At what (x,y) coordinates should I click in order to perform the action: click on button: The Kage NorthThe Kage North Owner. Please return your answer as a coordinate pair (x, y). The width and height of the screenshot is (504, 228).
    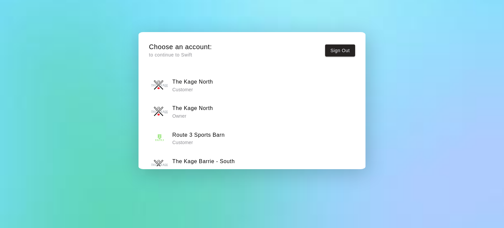
    Looking at the image, I should click on (252, 111).